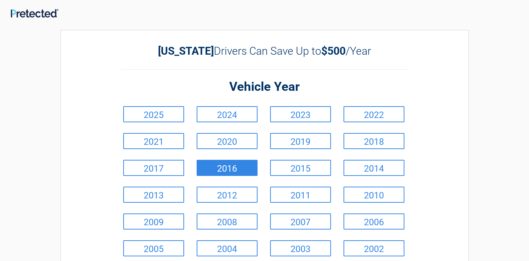 Image resolution: width=529 pixels, height=261 pixels. I want to click on a: 2024, so click(227, 114).